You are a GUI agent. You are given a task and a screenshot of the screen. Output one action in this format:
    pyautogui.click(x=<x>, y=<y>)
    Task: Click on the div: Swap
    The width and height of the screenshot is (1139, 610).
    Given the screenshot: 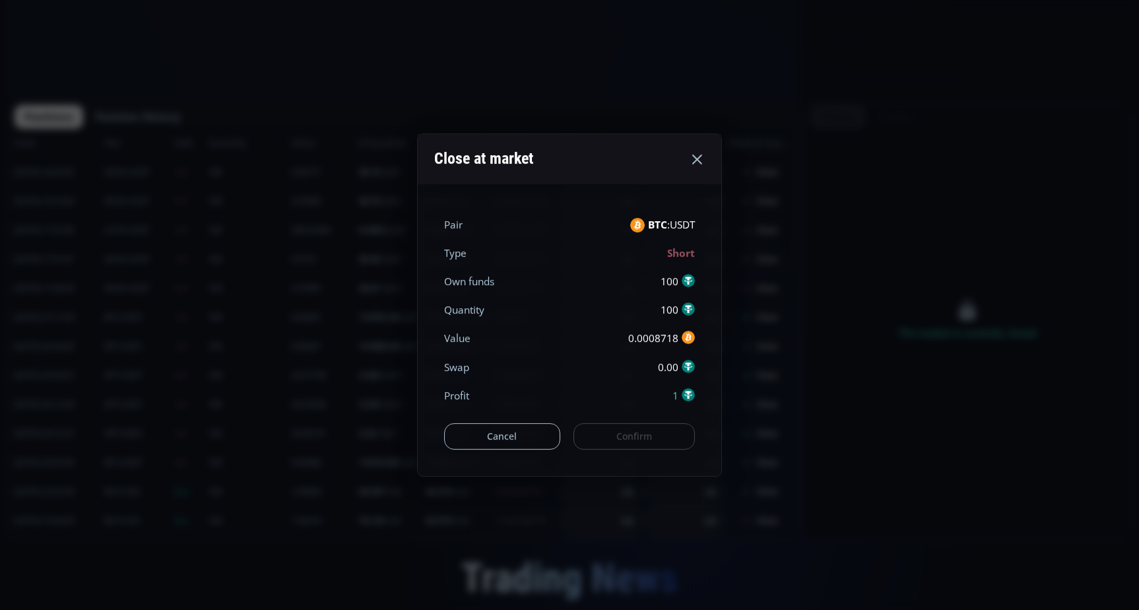 What is the action you would take?
    pyautogui.click(x=457, y=367)
    